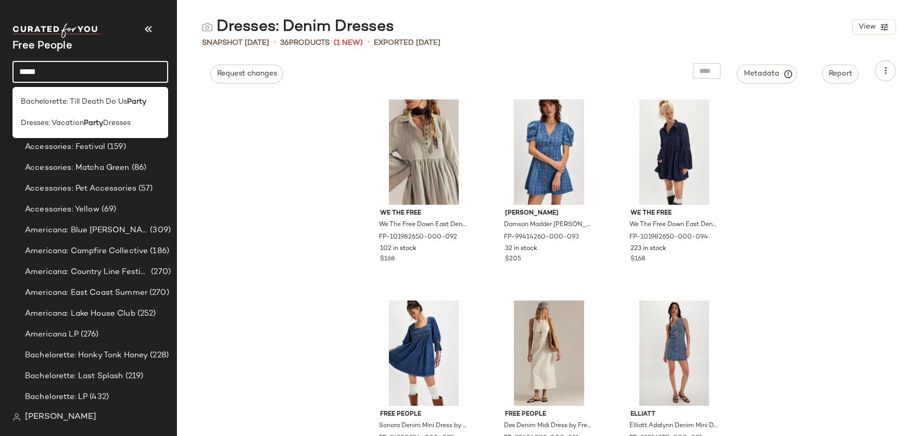 Image resolution: width=921 pixels, height=436 pixels. What do you see at coordinates (116, 147) in the screenshot?
I see `span: (159)` at bounding box center [116, 147].